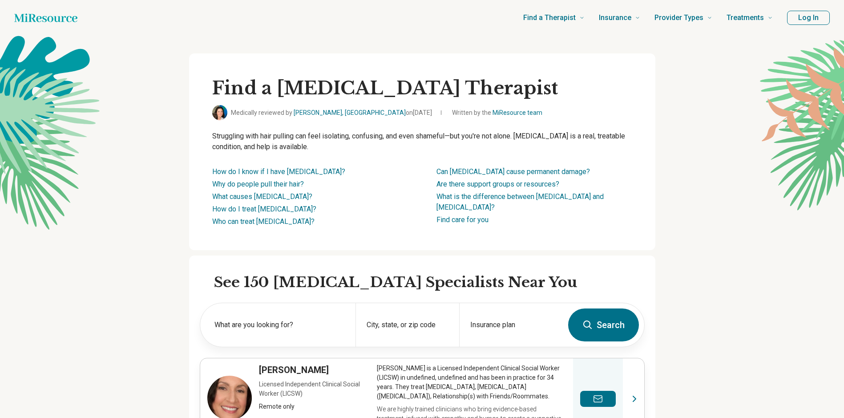  I want to click on span: Provider Types, so click(679, 18).